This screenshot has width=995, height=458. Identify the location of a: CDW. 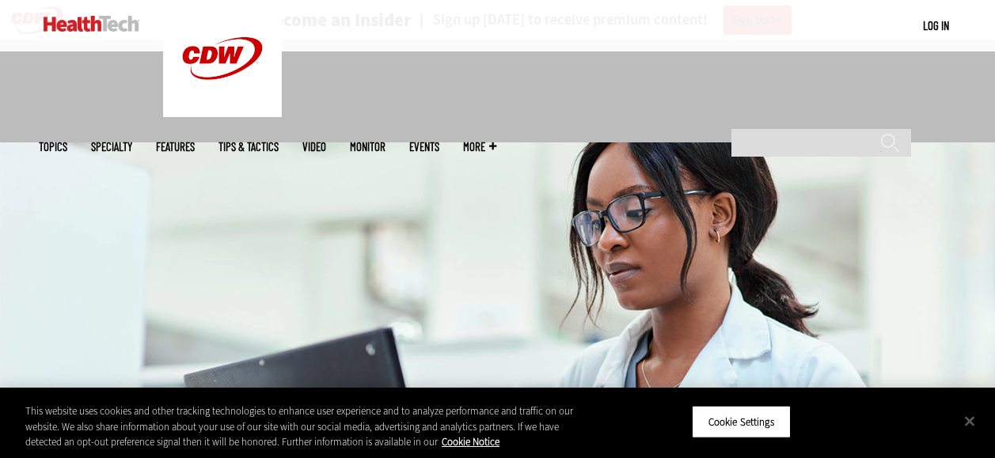
(222, 112).